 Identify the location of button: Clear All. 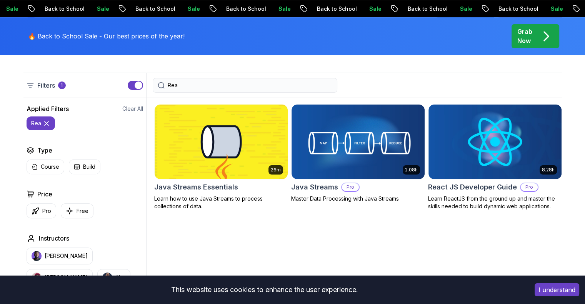
(133, 109).